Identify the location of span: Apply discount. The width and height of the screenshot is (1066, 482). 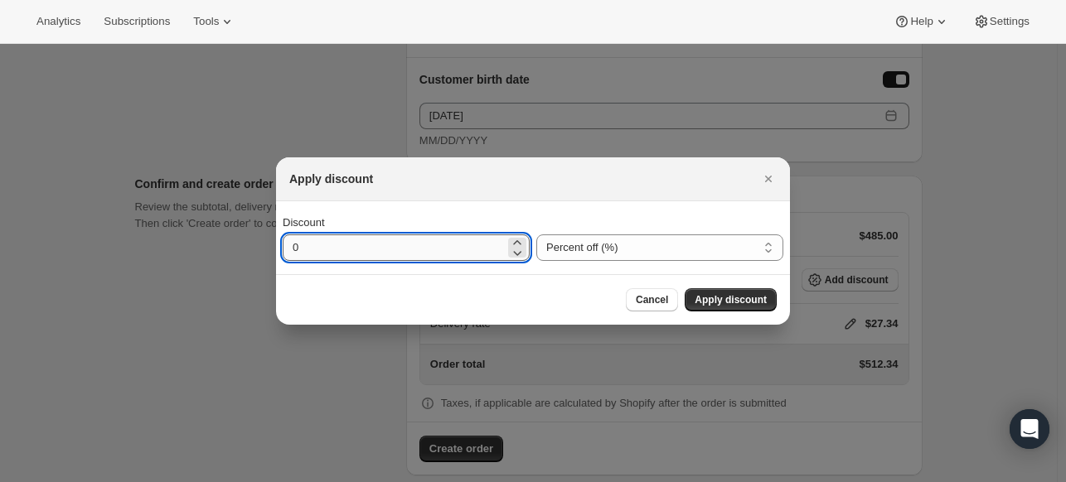
(730, 300).